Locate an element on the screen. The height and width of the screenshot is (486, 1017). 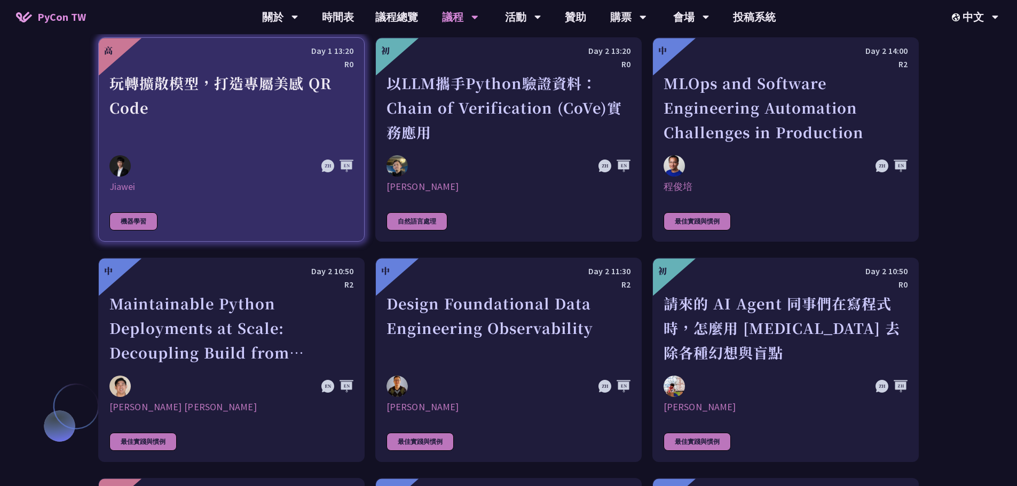
div: 玩轉擴散模型，打造專屬美感 QR Code is located at coordinates (231, 108).